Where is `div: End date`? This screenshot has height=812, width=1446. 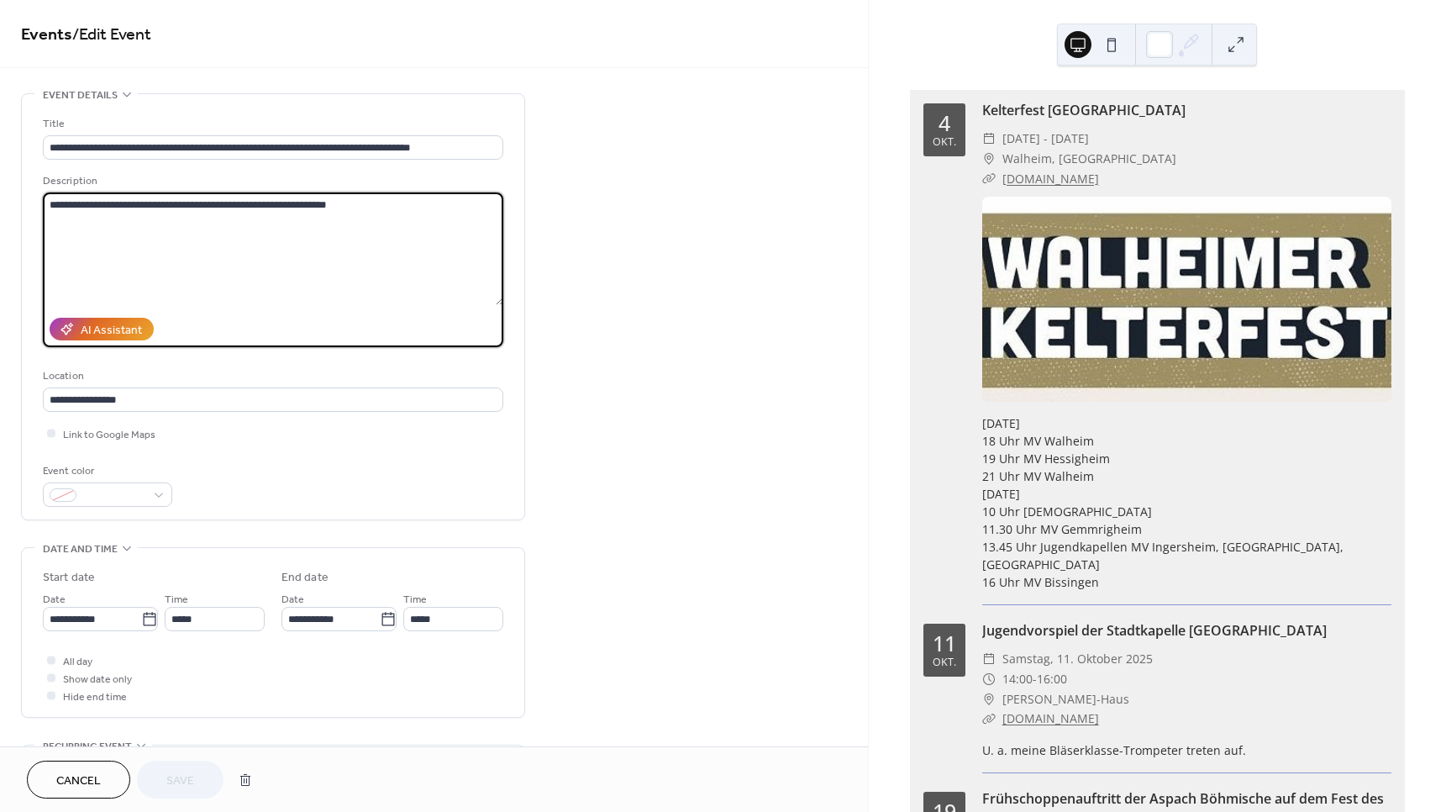
div: End date is located at coordinates (305, 577).